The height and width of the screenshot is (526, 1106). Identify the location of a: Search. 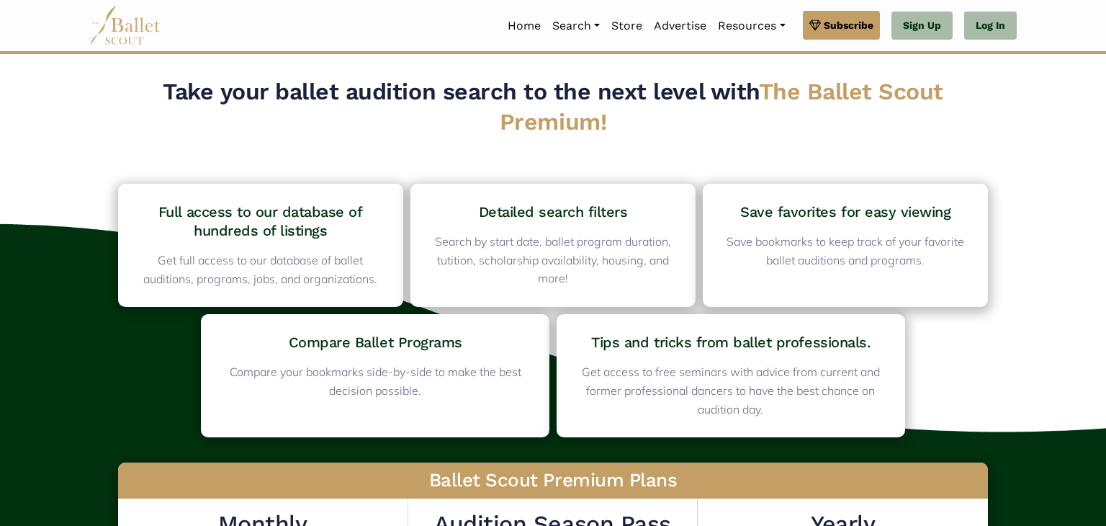
(576, 26).